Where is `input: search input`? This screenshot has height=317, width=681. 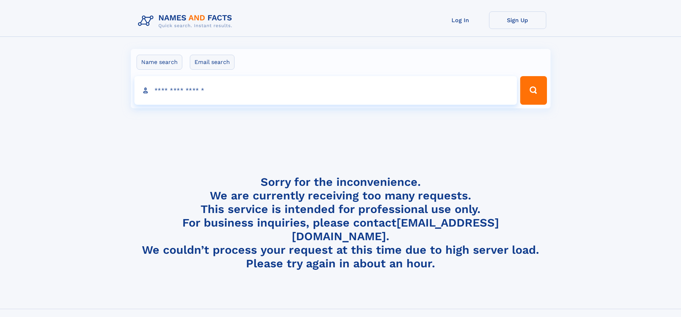
input: search input is located at coordinates (326, 90).